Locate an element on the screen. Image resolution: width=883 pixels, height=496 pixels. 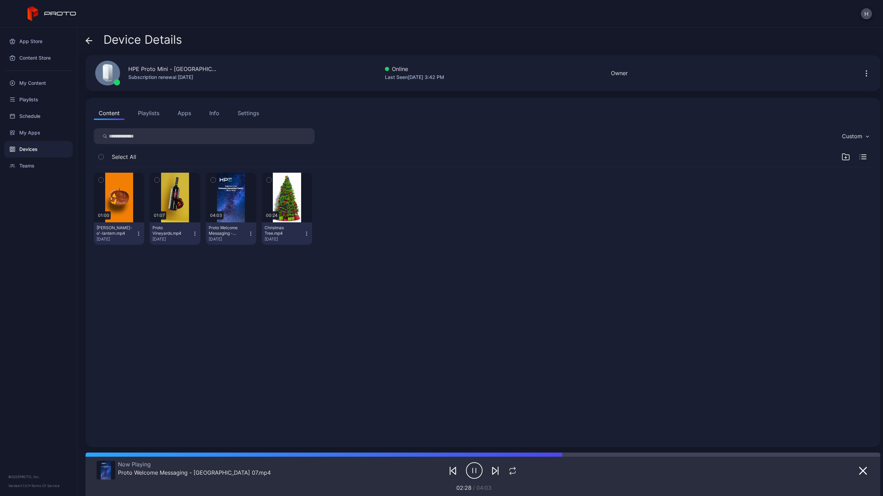
div: My Content is located at coordinates (38, 83).